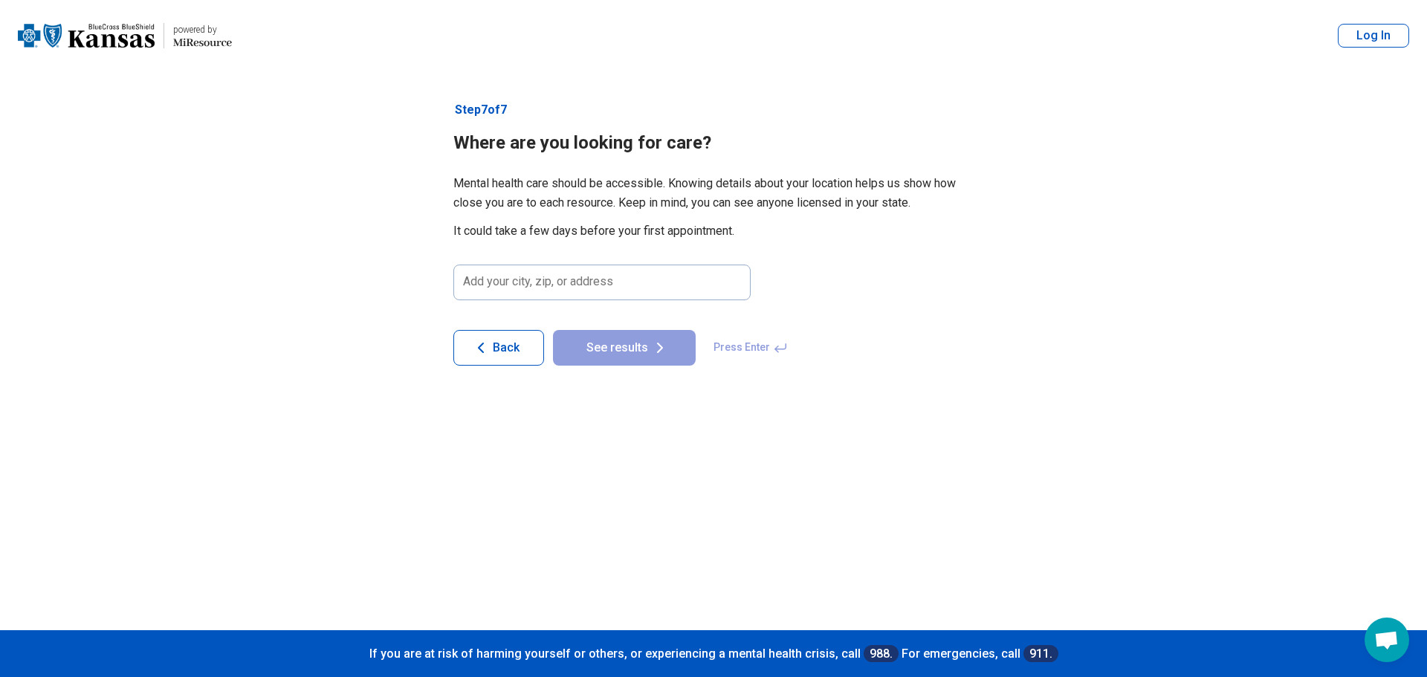 This screenshot has height=677, width=1427. What do you see at coordinates (625, 348) in the screenshot?
I see `button: See results` at bounding box center [625, 348].